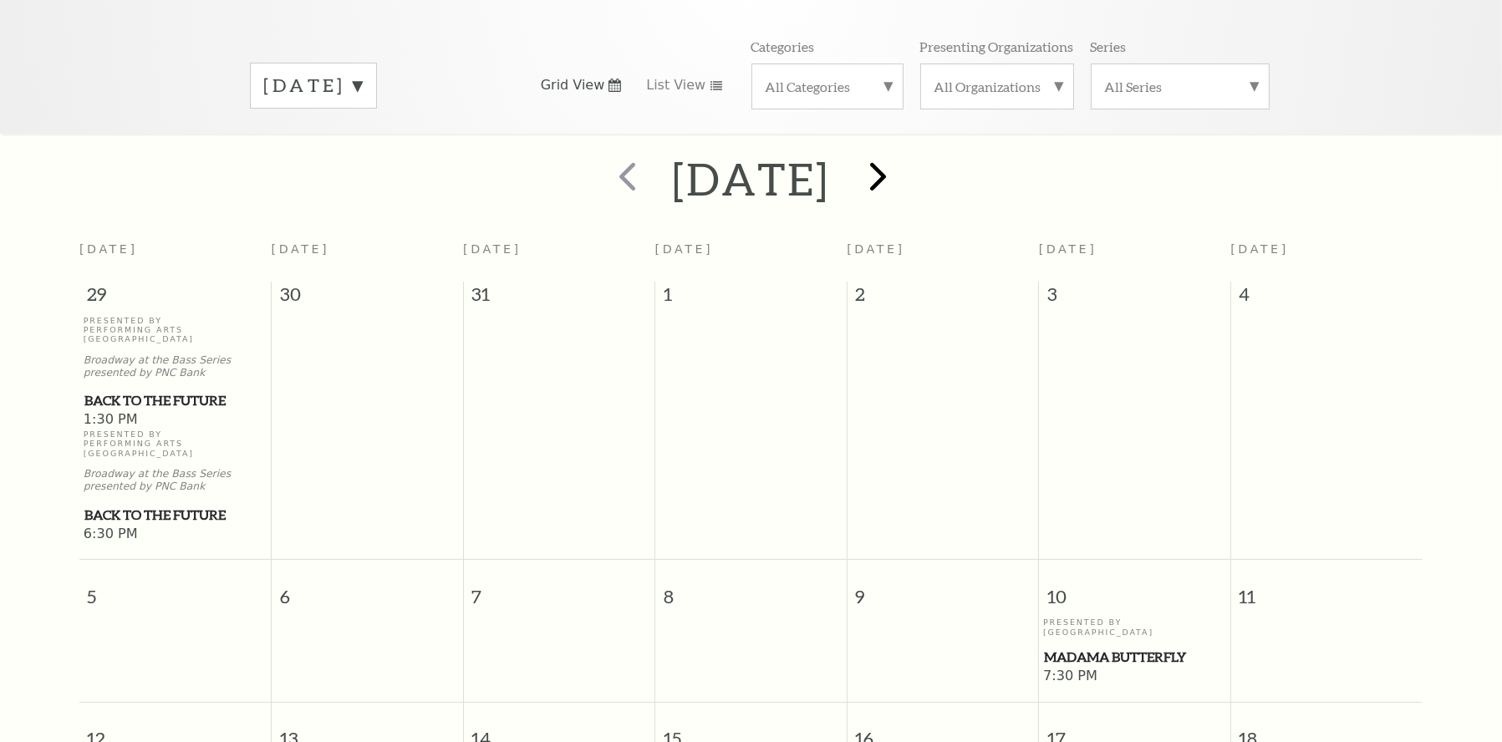 This screenshot has width=1502, height=742. What do you see at coordinates (176, 421) in the screenshot?
I see `span: 1:30 PM` at bounding box center [176, 421].